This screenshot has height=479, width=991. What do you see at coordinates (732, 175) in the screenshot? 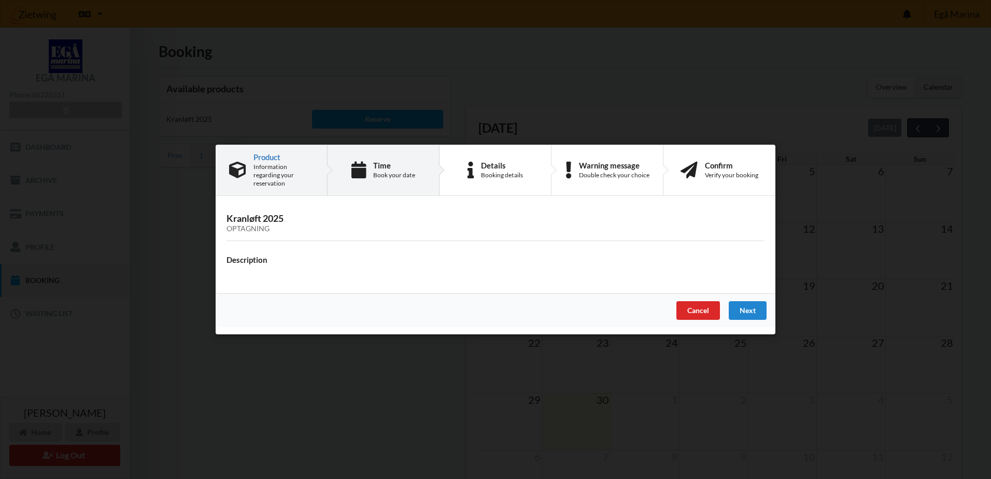
I see `div: Verify your booking` at bounding box center [732, 175].